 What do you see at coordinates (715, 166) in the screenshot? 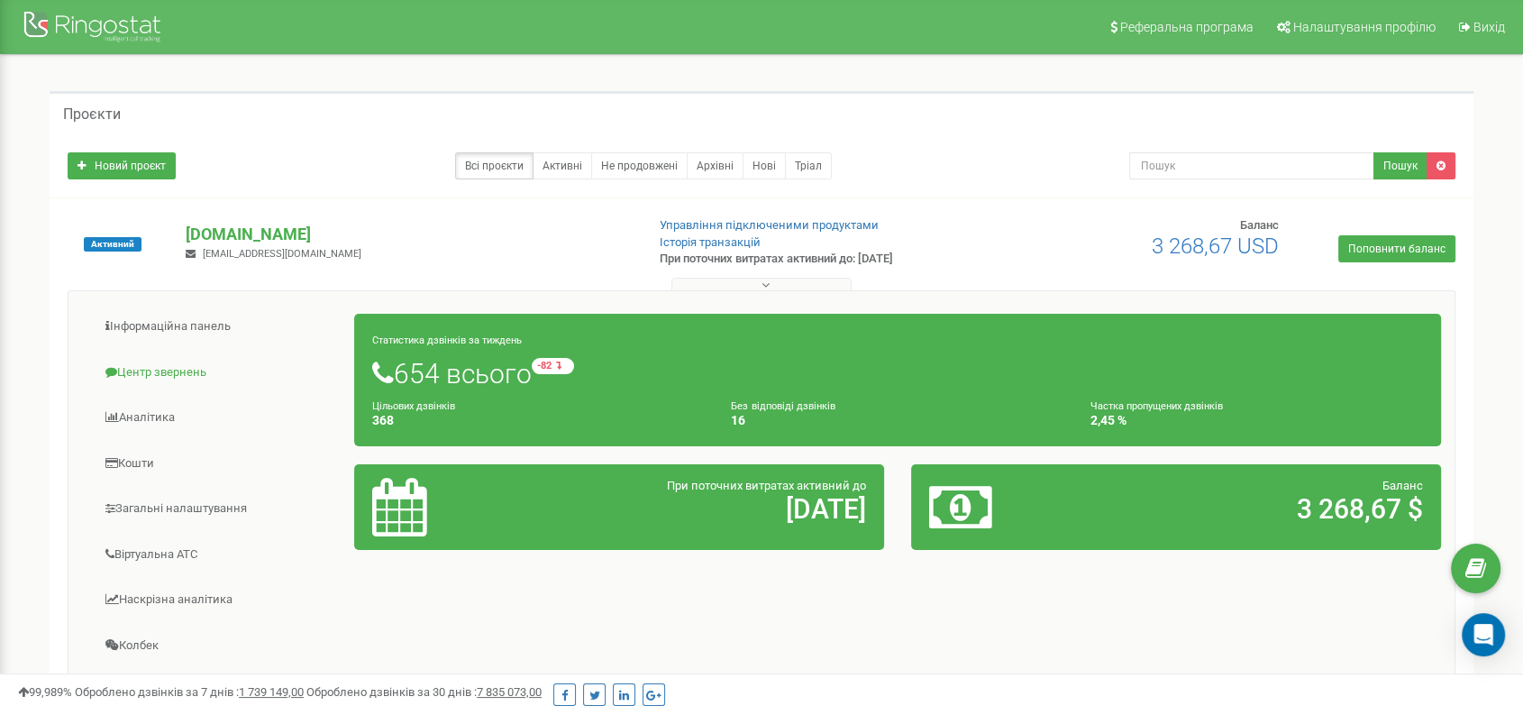
I see `a: Архівні` at bounding box center [715, 166].